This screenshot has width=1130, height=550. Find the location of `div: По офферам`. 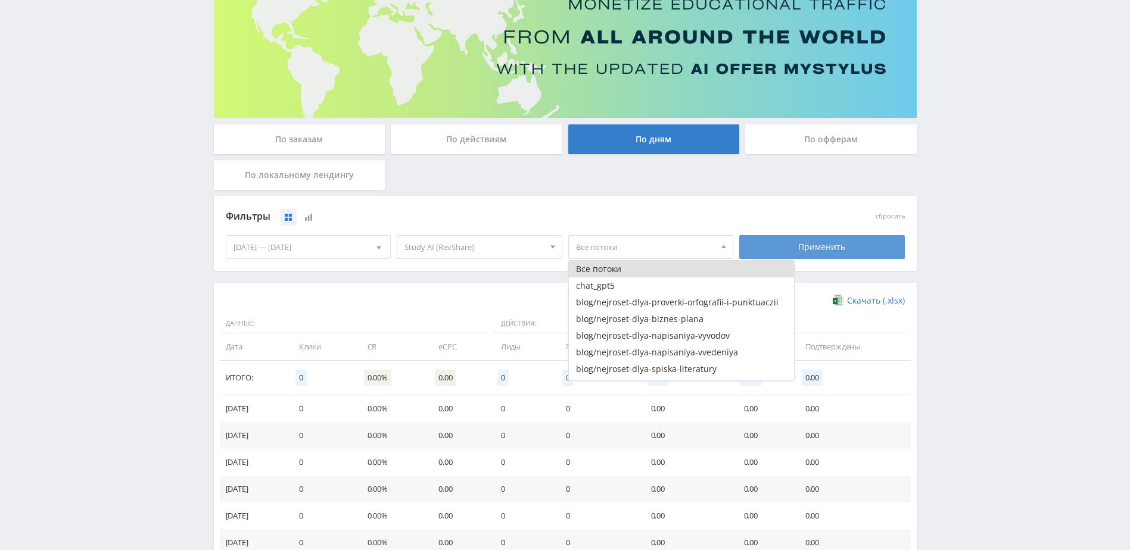

div: По офферам is located at coordinates (831, 139).